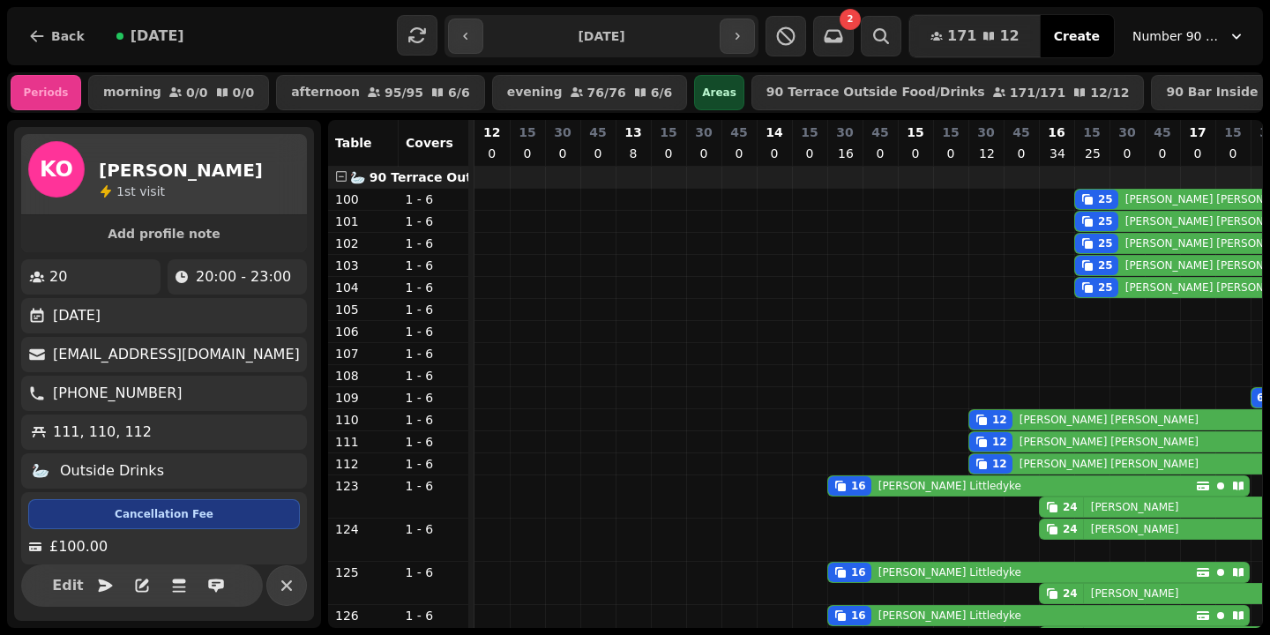  What do you see at coordinates (974, 36) in the screenshot?
I see `button: 17112` at bounding box center [974, 36].